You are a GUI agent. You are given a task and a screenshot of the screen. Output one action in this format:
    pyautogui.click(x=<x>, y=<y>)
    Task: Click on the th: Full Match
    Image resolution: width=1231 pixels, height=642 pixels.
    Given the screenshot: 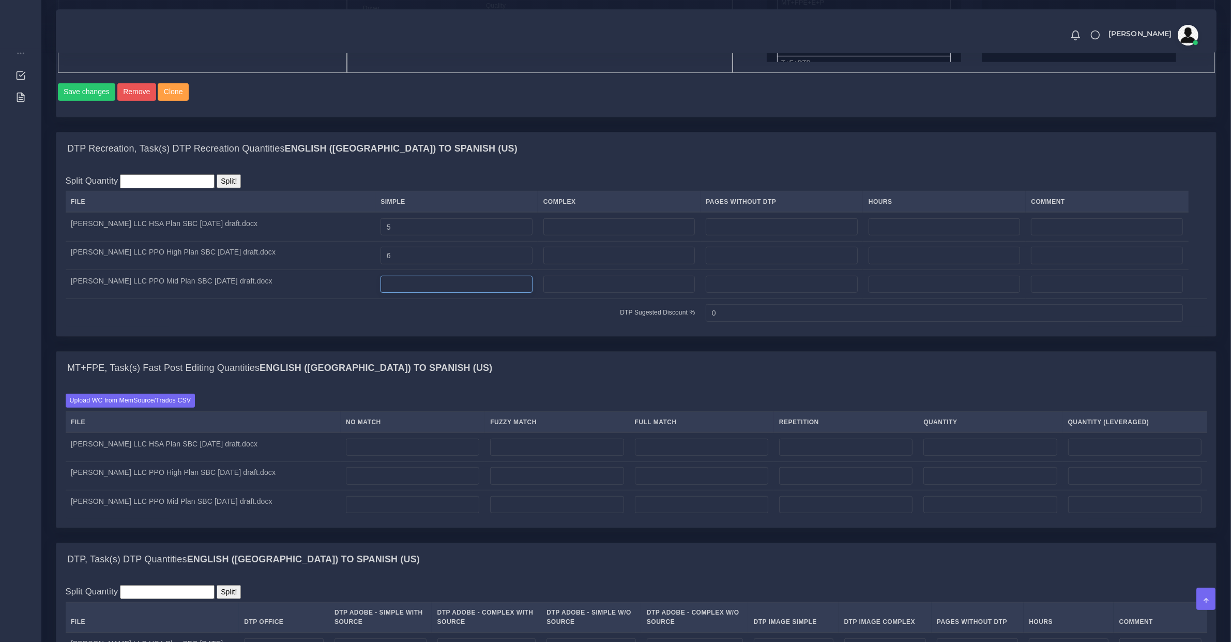 What is the action you would take?
    pyautogui.click(x=701, y=422)
    